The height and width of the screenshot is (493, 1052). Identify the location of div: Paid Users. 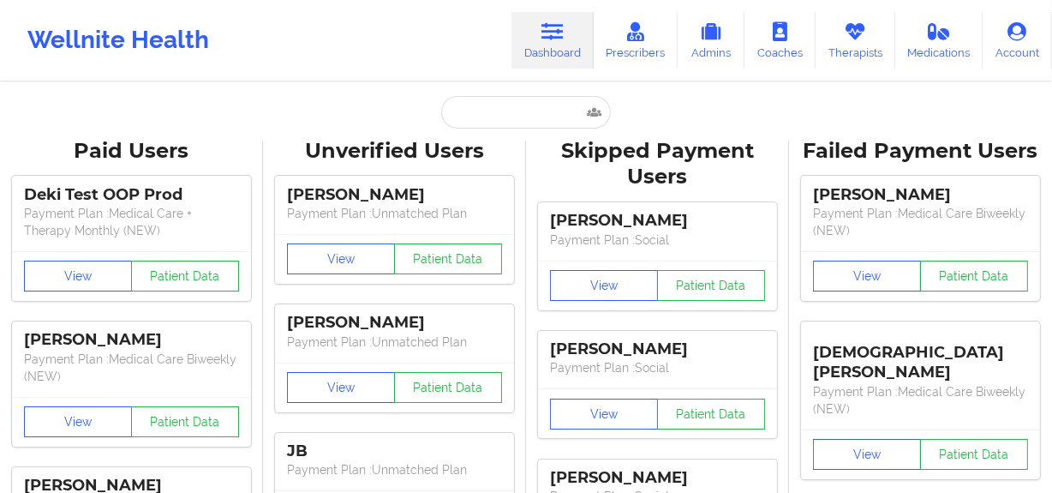
(131, 151).